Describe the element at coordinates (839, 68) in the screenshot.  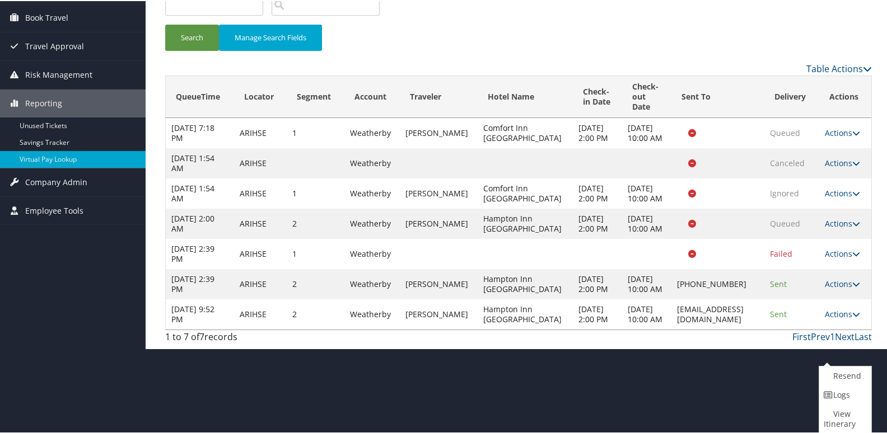
I see `a: Table Actions` at that location.